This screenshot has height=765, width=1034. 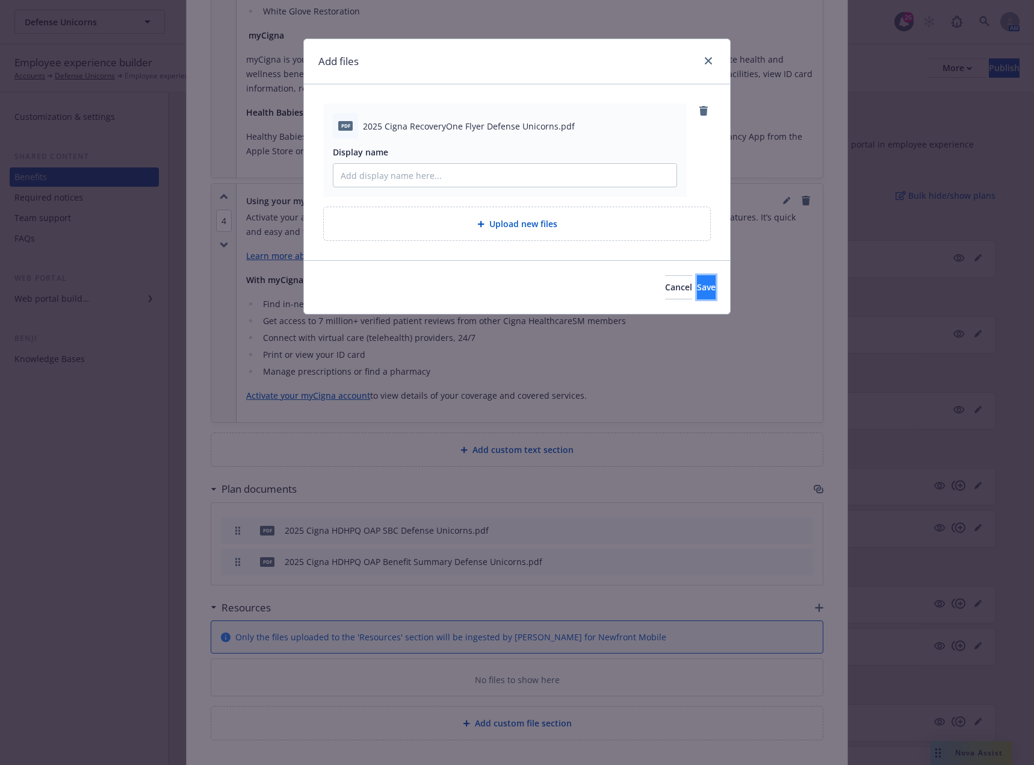 What do you see at coordinates (523, 223) in the screenshot?
I see `span: Upload new files` at bounding box center [523, 223].